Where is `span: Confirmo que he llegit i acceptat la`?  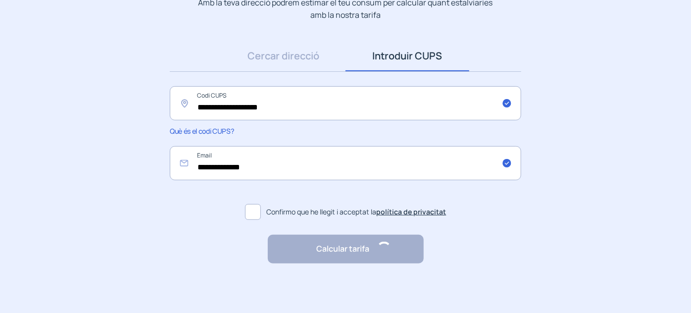
span: Confirmo que he llegit i acceptat la is located at coordinates (356, 212).